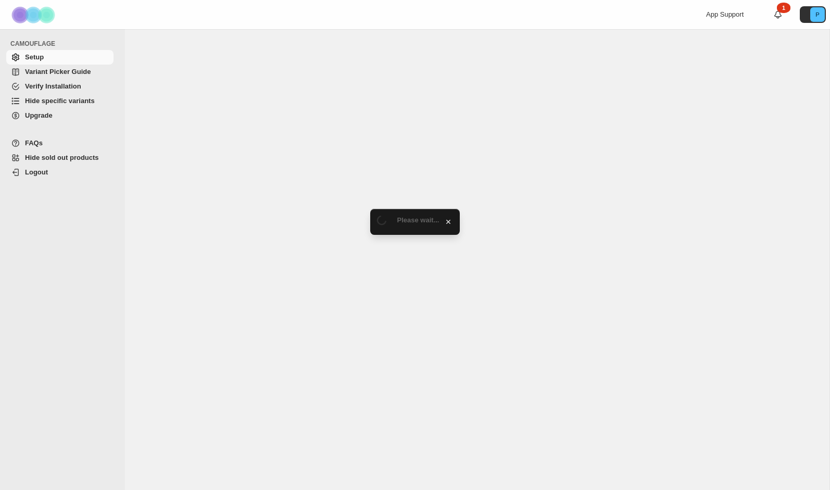  I want to click on text: P, so click(817, 15).